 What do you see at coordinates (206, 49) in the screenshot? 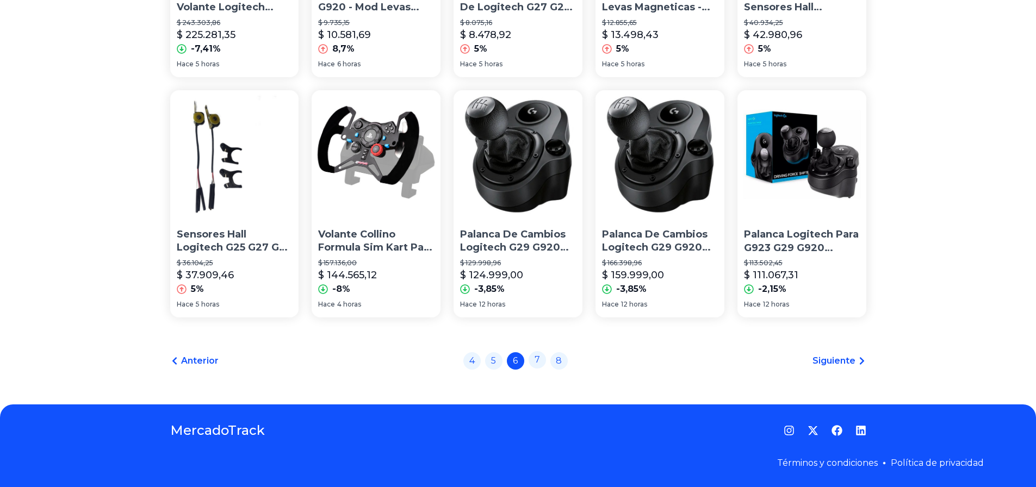
I see `p: -7,41%` at bounding box center [206, 49].